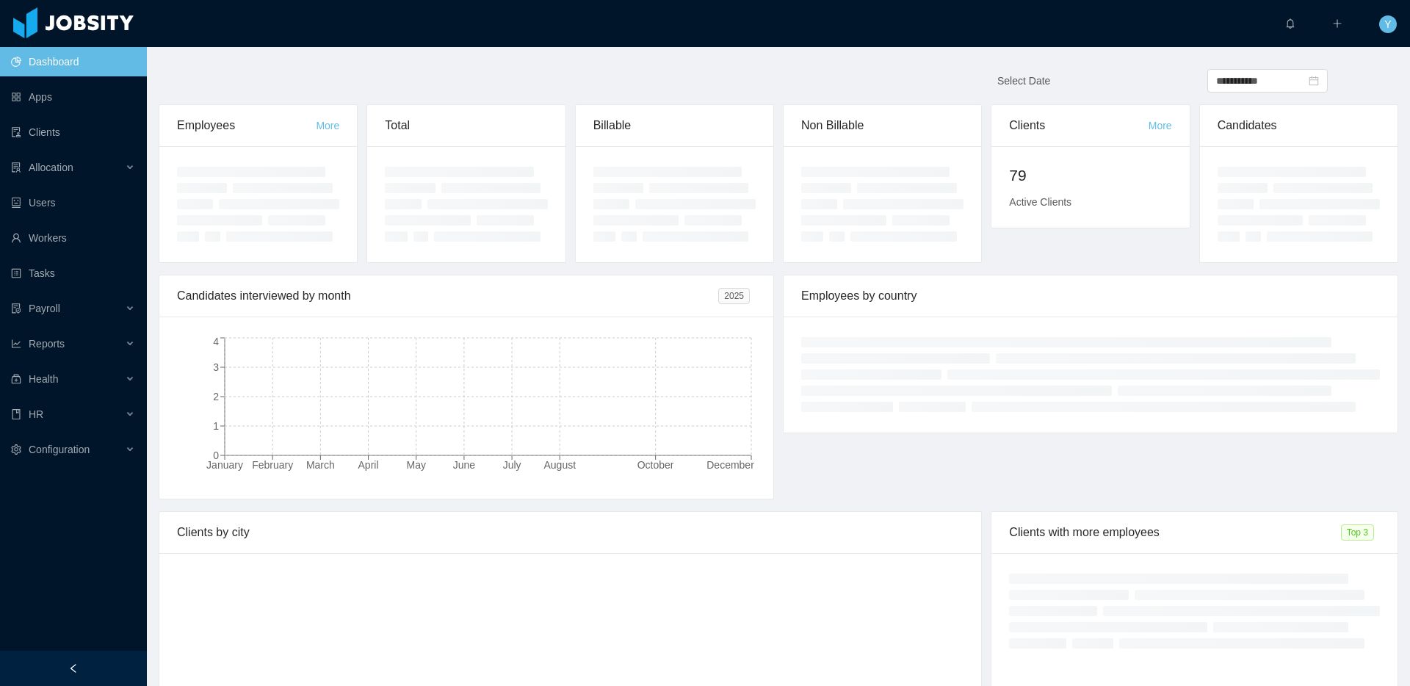  I want to click on a: icon: pie-chartDashboard, so click(73, 62).